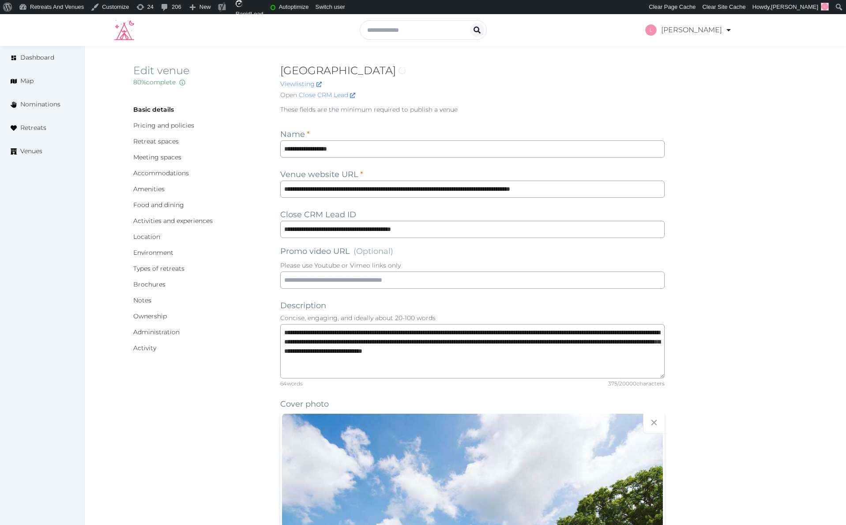 The width and height of the screenshot is (846, 525). What do you see at coordinates (37, 57) in the screenshot?
I see `span: Dashboard` at bounding box center [37, 57].